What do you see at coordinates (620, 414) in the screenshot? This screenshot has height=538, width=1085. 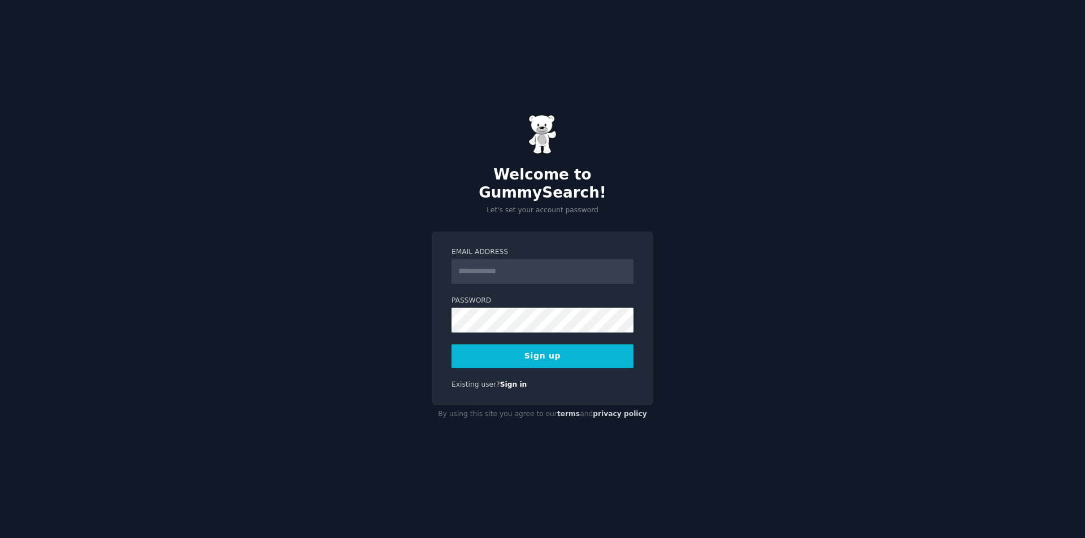 I see `a: privacy policy` at bounding box center [620, 414].